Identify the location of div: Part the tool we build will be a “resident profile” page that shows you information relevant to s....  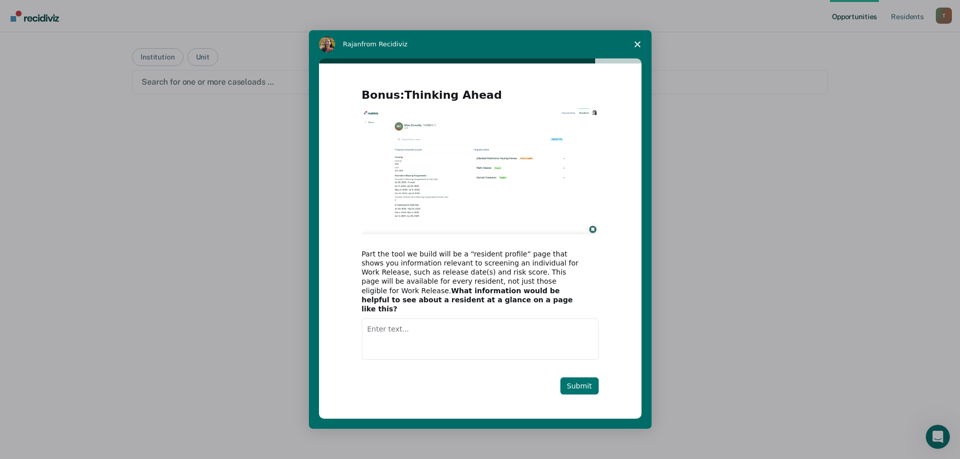
(473, 281).